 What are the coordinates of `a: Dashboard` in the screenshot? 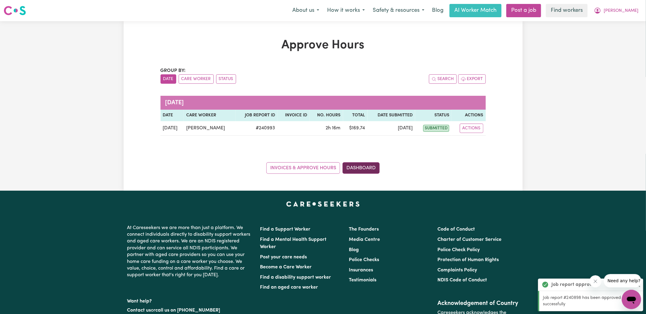 It's located at (361, 168).